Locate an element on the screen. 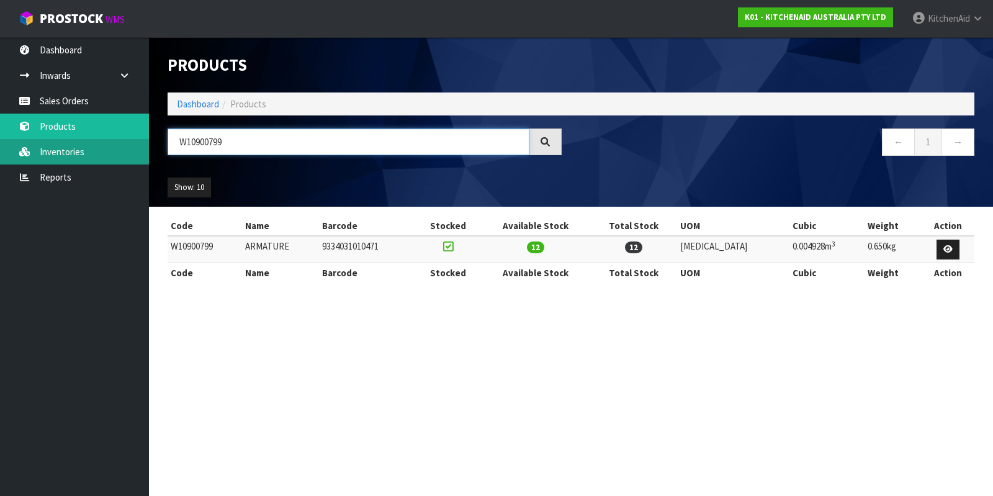 Image resolution: width=993 pixels, height=496 pixels. td: 0.650kg is located at coordinates (893, 249).